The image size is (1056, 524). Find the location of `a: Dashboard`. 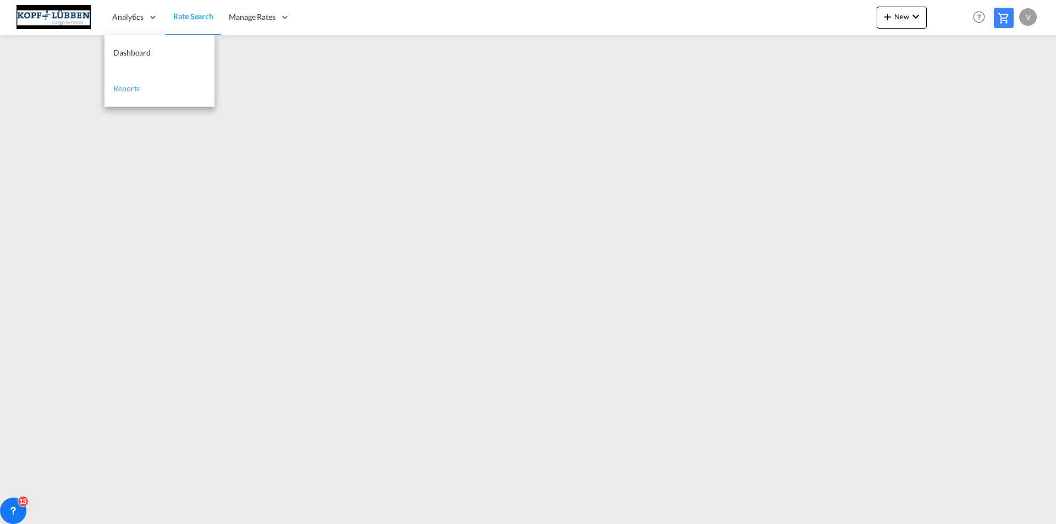

a: Dashboard is located at coordinates (159, 53).